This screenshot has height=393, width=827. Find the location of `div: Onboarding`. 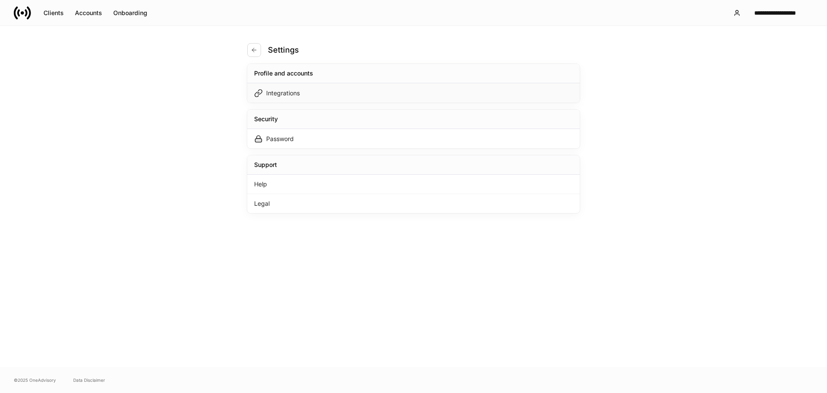

div: Onboarding is located at coordinates (130, 13).